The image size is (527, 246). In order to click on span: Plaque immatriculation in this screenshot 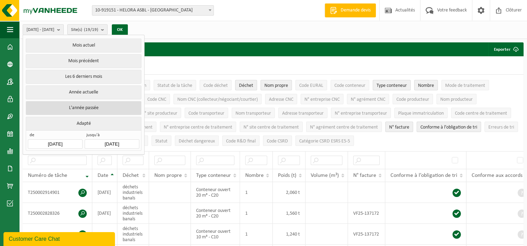, I will do `click(420, 113)`.